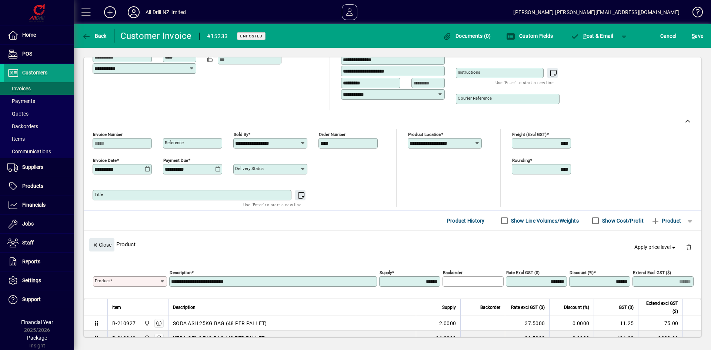 The width and height of the screenshot is (711, 350). I want to click on div: All Drill NZ limited, so click(166, 12).